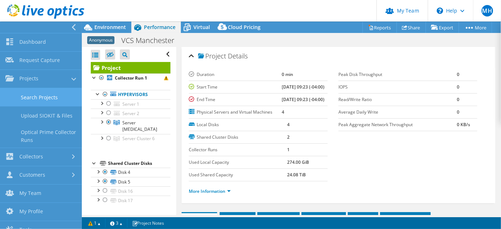 The height and width of the screenshot is (229, 501). I want to click on b: 2, so click(288, 137).